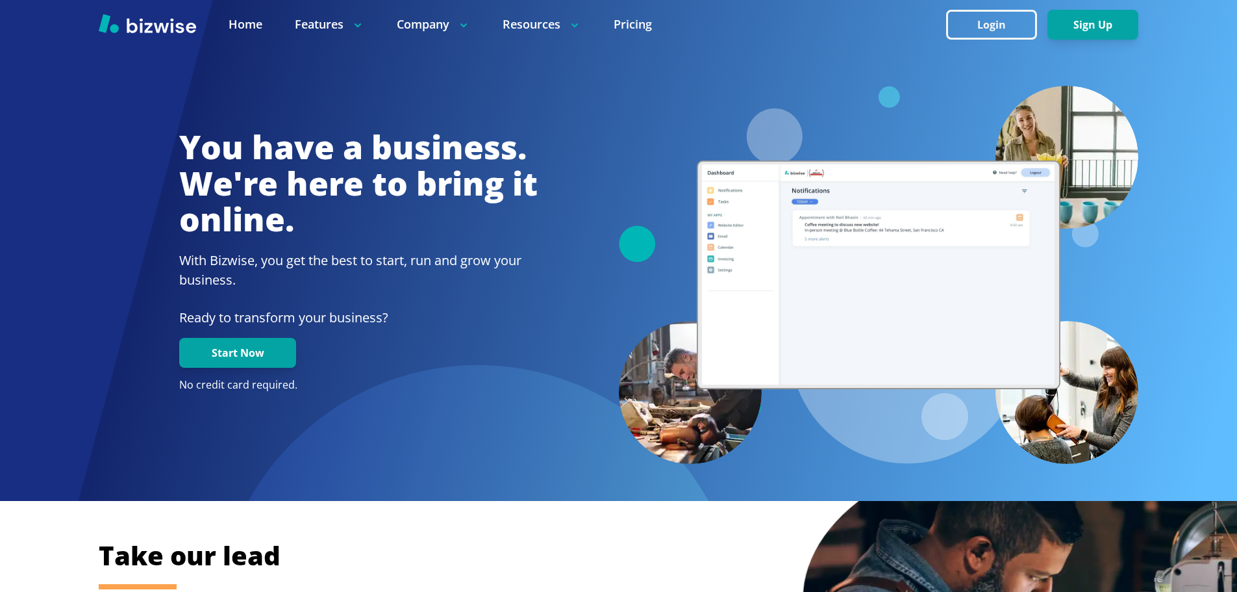 This screenshot has width=1237, height=592. I want to click on a: Login, so click(997, 25).